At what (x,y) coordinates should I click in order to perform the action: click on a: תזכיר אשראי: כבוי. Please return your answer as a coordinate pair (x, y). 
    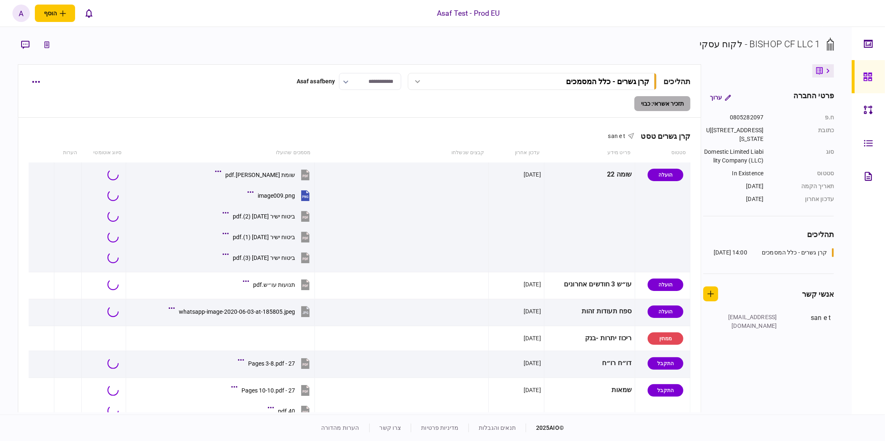
    Looking at the image, I should click on (658, 104).